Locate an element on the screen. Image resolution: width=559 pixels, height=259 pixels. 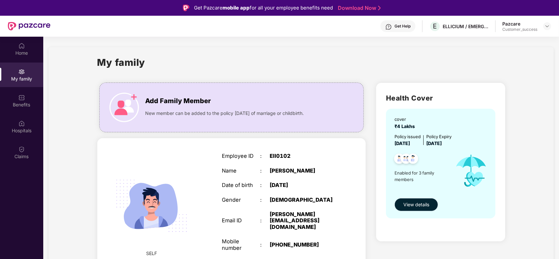
div: ELLICIUM / EMERGYS SOLUTIONS PRIVATE LIMITED is located at coordinates (466, 26).